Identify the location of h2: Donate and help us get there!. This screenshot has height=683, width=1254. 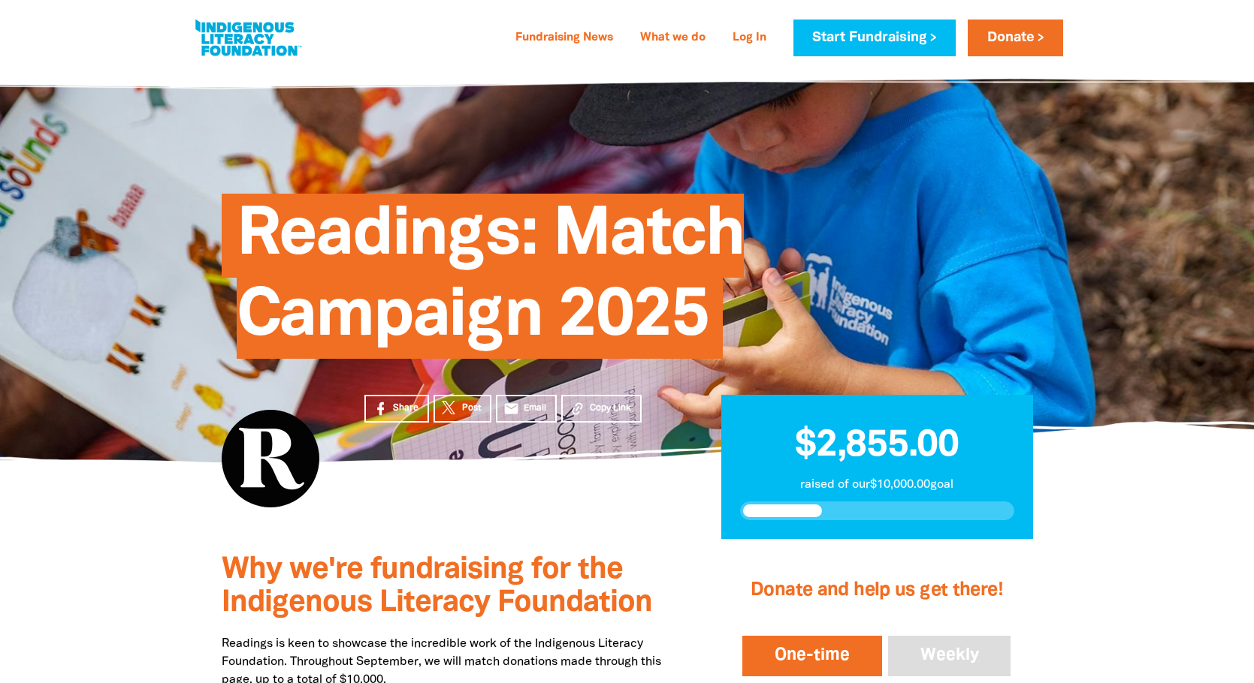
(876, 591).